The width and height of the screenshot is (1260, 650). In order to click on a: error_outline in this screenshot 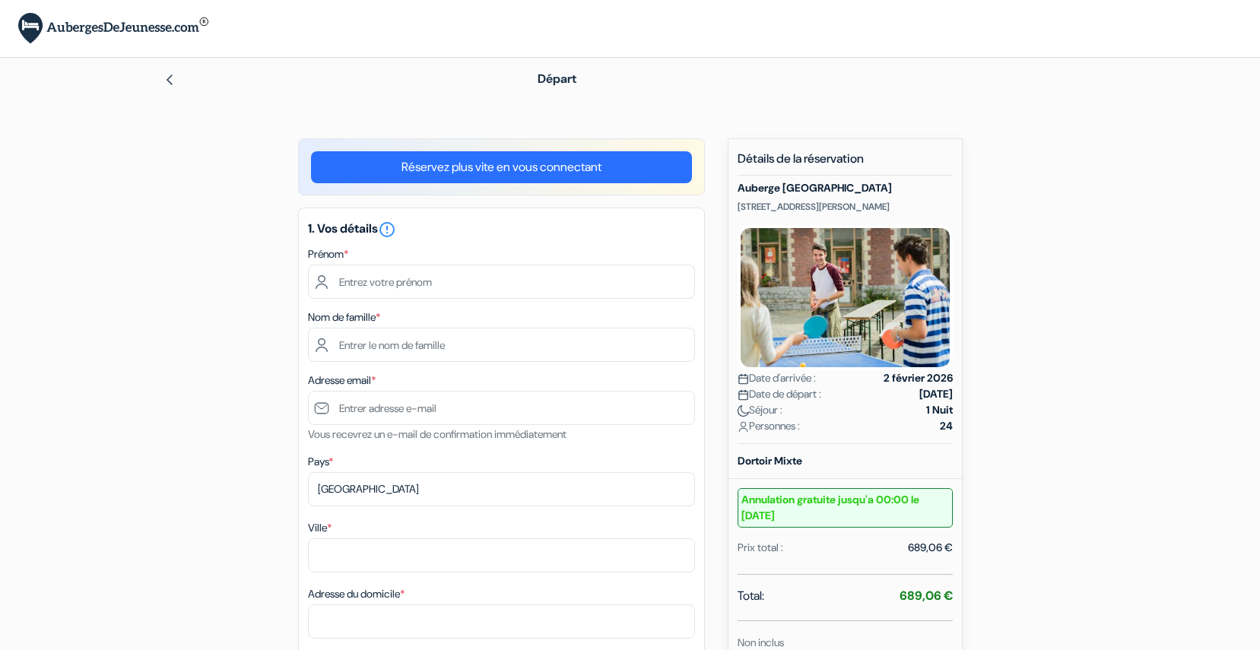, I will do `click(387, 228)`.